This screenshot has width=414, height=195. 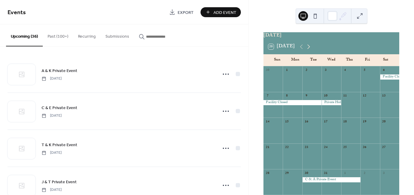 What do you see at coordinates (58, 35) in the screenshot?
I see `button: Past (100+)` at bounding box center [58, 35].